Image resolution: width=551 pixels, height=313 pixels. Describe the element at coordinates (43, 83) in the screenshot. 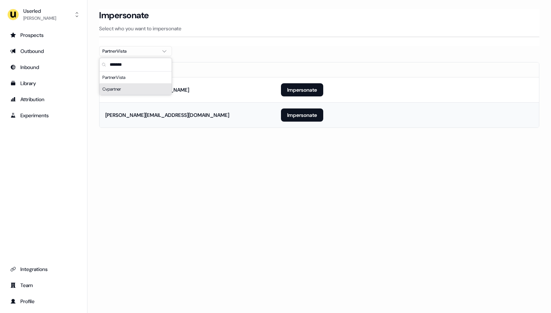

I see `div: Library` at that location.